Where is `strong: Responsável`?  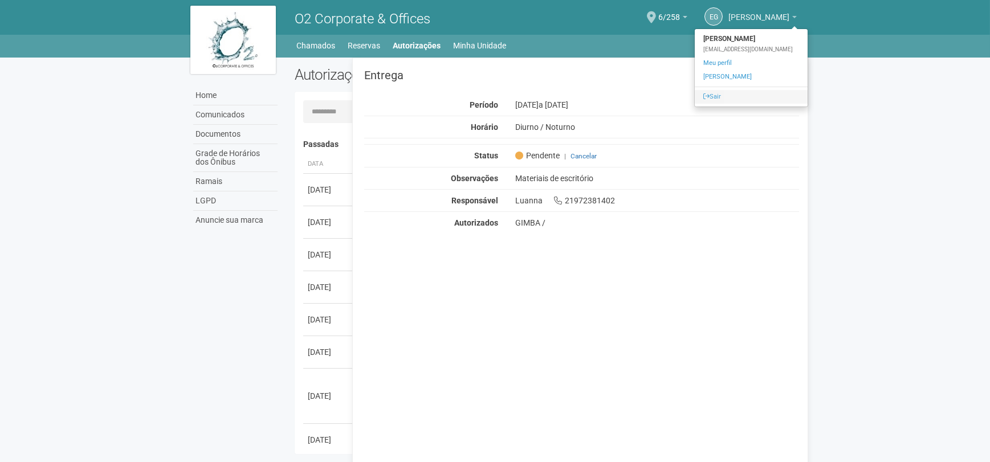
strong: Responsável is located at coordinates (475, 201).